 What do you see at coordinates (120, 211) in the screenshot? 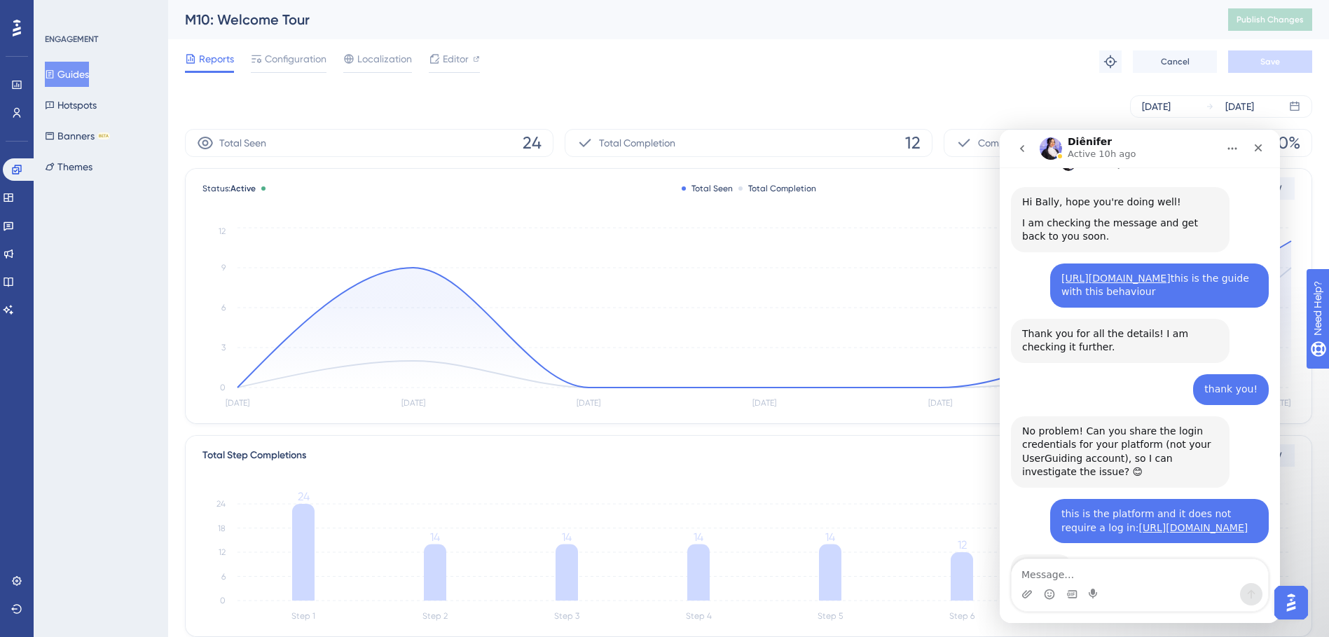
I see `div: Thank you for all the details! I am checking it further.Add reaction` at bounding box center [120, 211].